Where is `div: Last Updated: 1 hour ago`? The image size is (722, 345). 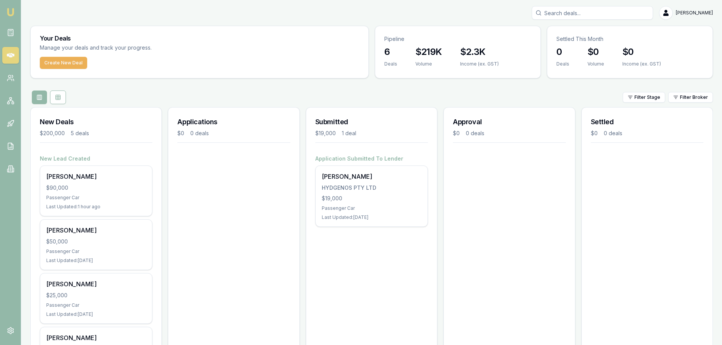
div: Last Updated: 1 hour ago is located at coordinates (96, 207).